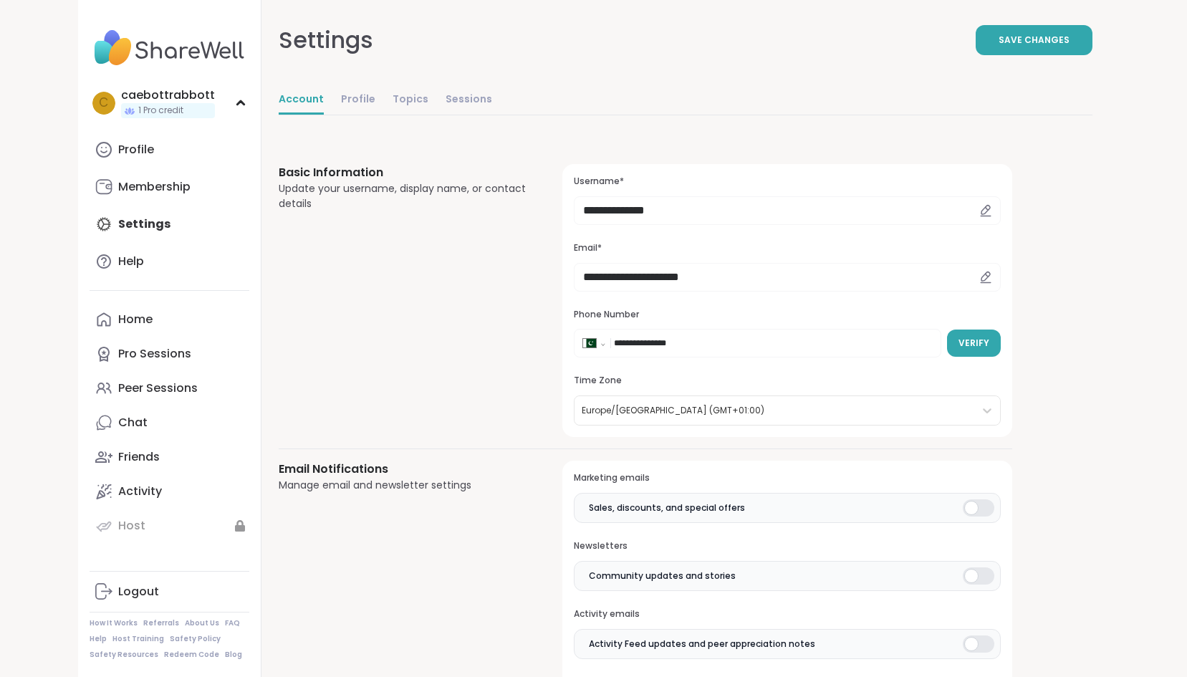 This screenshot has width=1187, height=677. I want to click on div: Logout, so click(138, 592).